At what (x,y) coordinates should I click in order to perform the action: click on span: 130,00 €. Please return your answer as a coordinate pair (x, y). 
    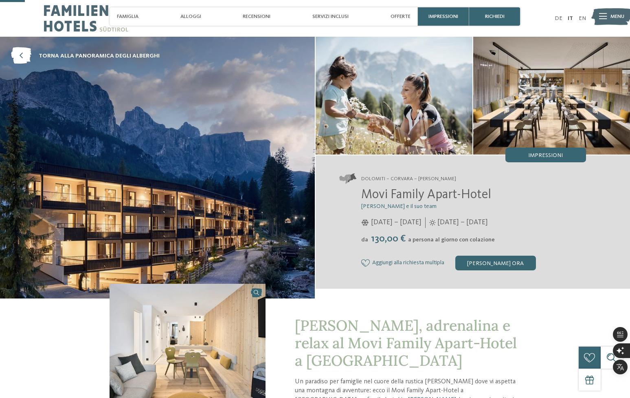
    Looking at the image, I should click on (388, 239).